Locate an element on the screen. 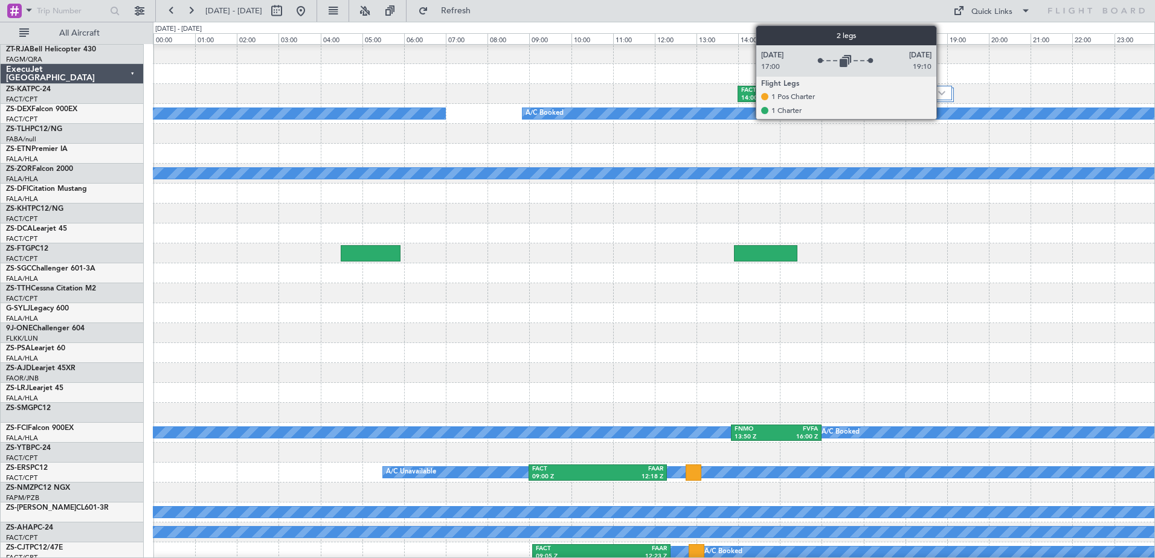 This screenshot has width=1155, height=558. div: 13:00 is located at coordinates (717, 39).